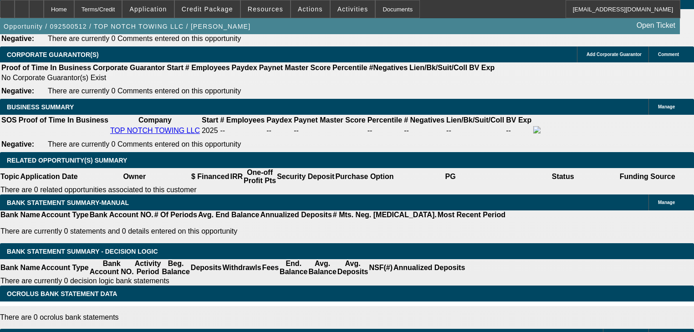 This screenshot has height=332, width=694. Describe the element at coordinates (322, 268) in the screenshot. I see `th: Avg. Balance` at that location.